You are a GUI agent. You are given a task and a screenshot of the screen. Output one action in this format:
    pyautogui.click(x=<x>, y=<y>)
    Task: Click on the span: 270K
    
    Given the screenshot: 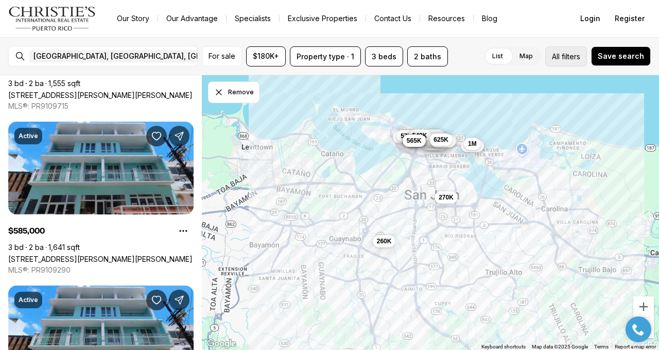 What is the action you would take?
    pyautogui.click(x=446, y=197)
    